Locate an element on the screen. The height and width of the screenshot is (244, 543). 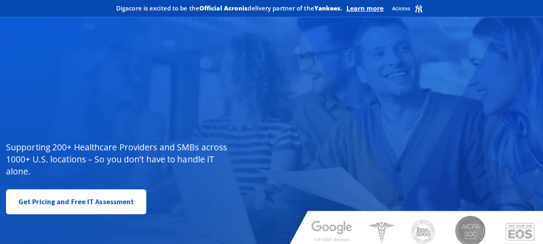
b: Yankees. is located at coordinates (329, 8).